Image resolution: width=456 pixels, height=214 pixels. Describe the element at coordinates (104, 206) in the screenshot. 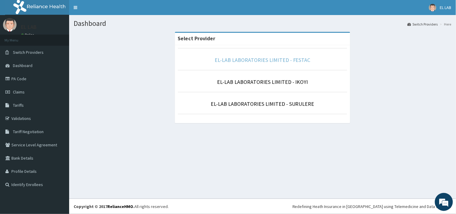

I see `strong: Copyright © 2017 .` at that location.